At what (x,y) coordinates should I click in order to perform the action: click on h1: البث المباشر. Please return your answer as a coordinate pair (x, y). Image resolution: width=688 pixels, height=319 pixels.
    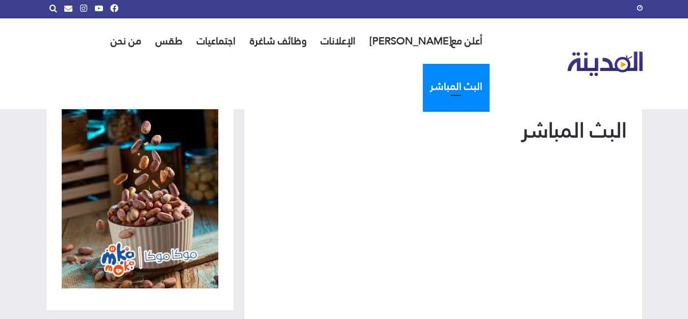
    Looking at the image, I should click on (443, 130).